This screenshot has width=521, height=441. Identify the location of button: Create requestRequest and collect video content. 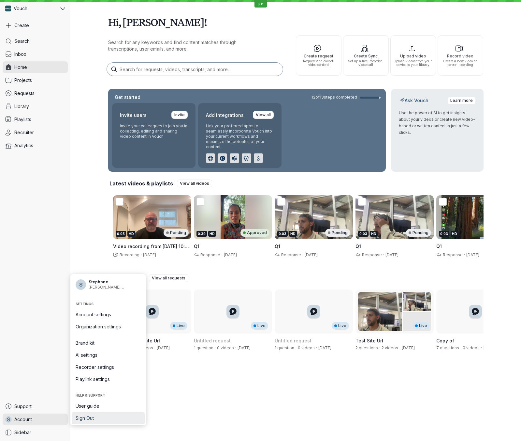
(319, 55).